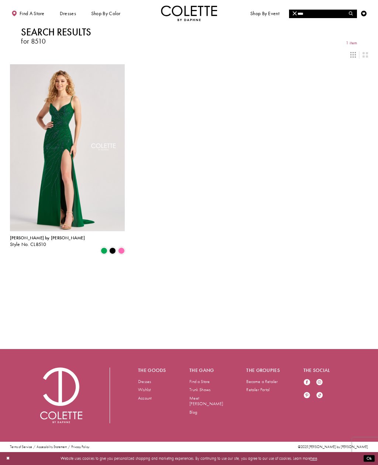 This screenshot has height=465, width=378. What do you see at coordinates (189, 13) in the screenshot?
I see `a: Visit Home Page` at bounding box center [189, 13].